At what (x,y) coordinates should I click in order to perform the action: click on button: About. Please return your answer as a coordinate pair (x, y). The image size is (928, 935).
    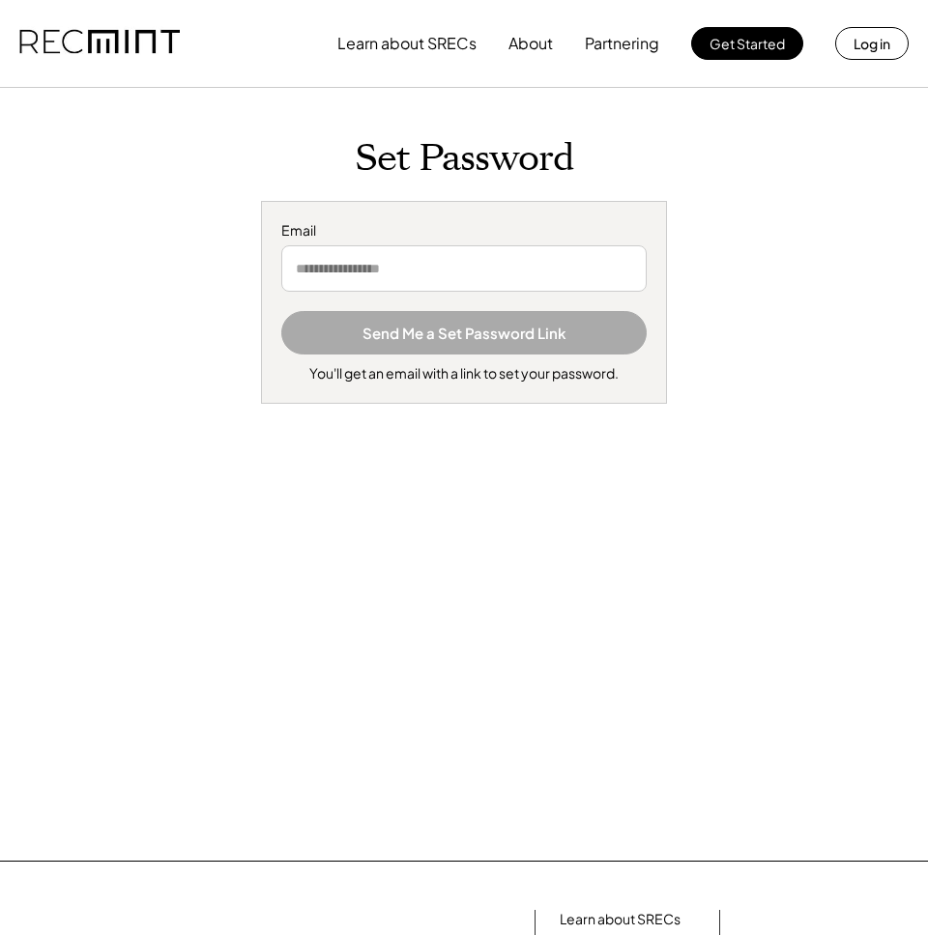
    Looking at the image, I should click on (530, 43).